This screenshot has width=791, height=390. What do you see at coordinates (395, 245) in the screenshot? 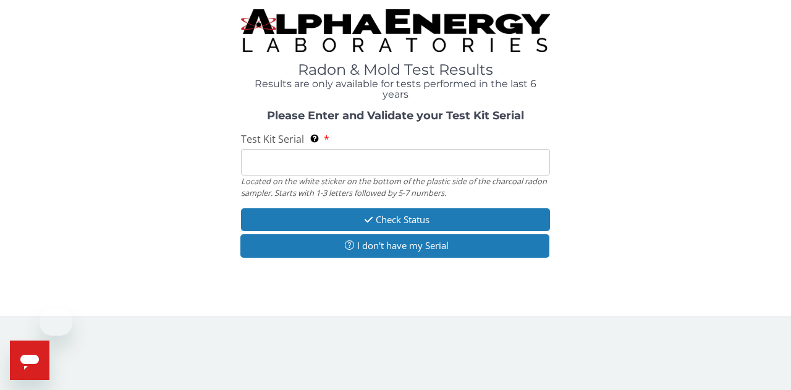
I see `button: I don't have my Serial` at bounding box center [395, 245].